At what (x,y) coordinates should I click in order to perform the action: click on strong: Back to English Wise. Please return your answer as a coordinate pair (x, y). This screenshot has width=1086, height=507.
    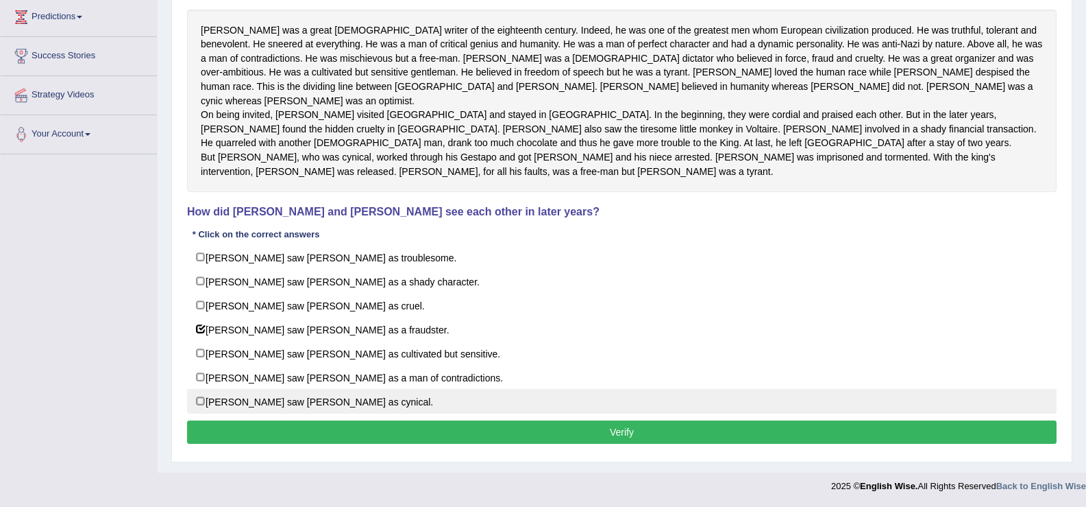
    Looking at the image, I should click on (1041, 485).